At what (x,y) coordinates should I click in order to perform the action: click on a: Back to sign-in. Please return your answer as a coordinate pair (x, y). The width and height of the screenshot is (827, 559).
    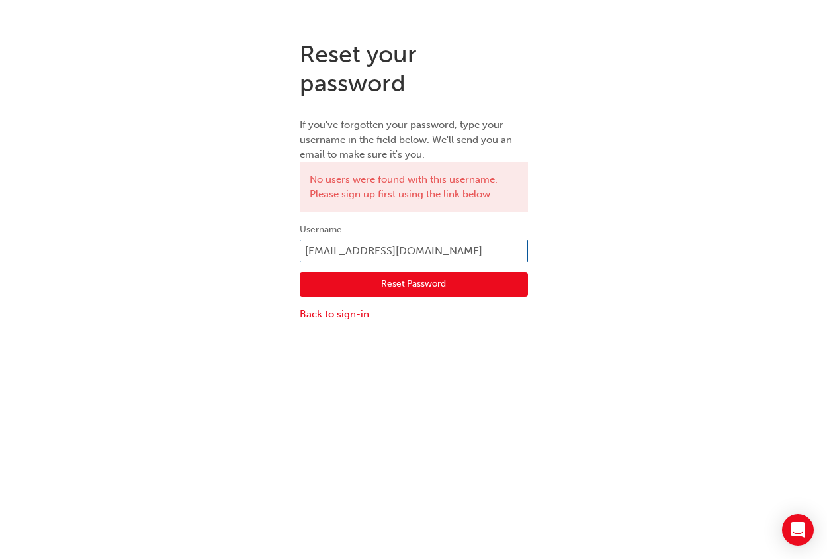
    Looking at the image, I should click on (414, 314).